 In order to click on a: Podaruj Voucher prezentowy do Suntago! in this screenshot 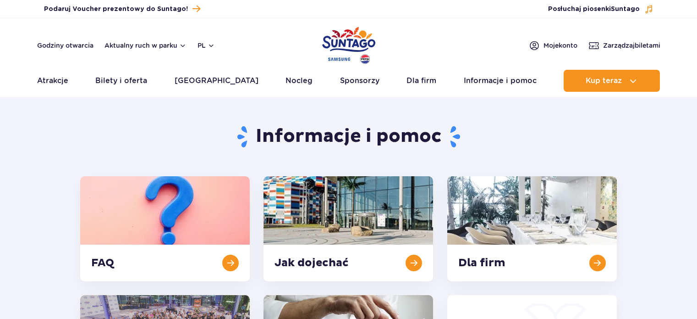, I will do `click(122, 9)`.